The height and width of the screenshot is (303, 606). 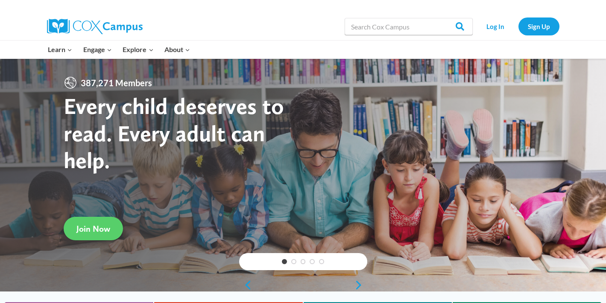 I want to click on a: 3, so click(x=303, y=262).